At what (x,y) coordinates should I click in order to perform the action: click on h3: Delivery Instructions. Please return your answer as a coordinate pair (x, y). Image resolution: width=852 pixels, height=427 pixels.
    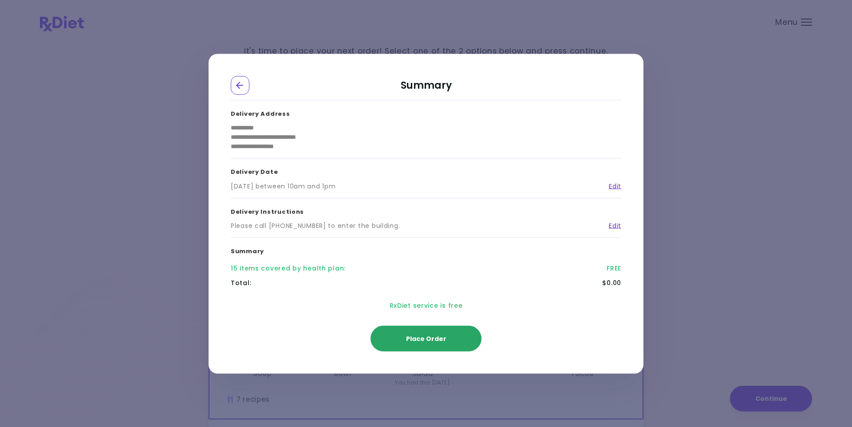
    Looking at the image, I should click on (426, 210).